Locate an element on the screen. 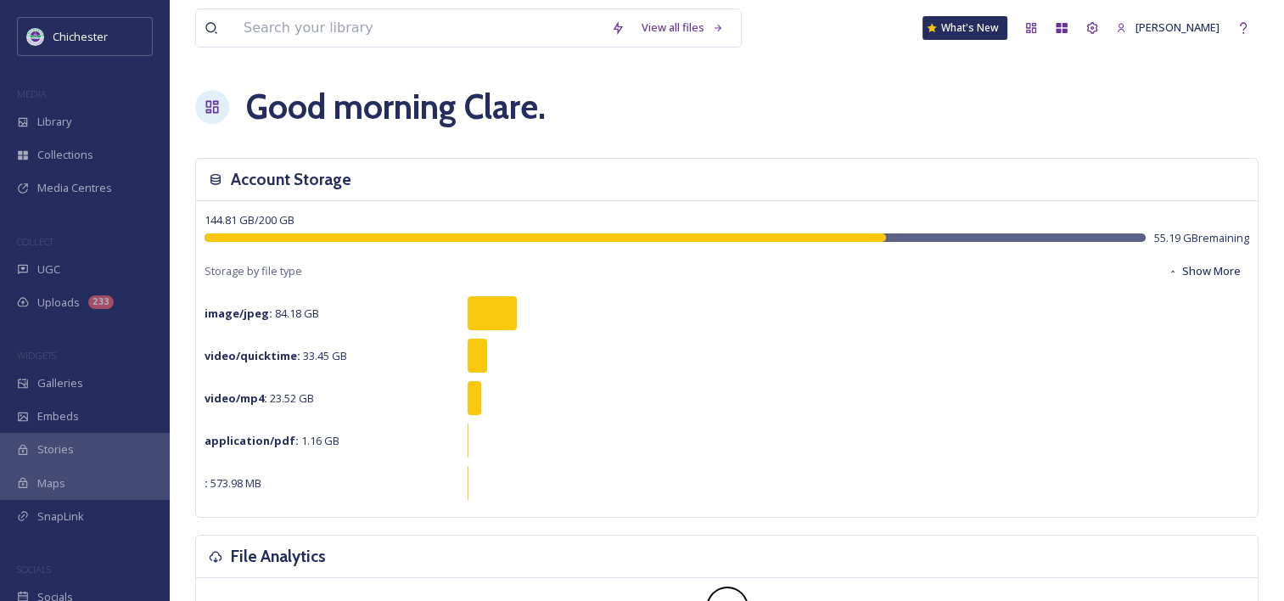 The image size is (1284, 601). strong: video/mp4 : is located at coordinates (236, 398).